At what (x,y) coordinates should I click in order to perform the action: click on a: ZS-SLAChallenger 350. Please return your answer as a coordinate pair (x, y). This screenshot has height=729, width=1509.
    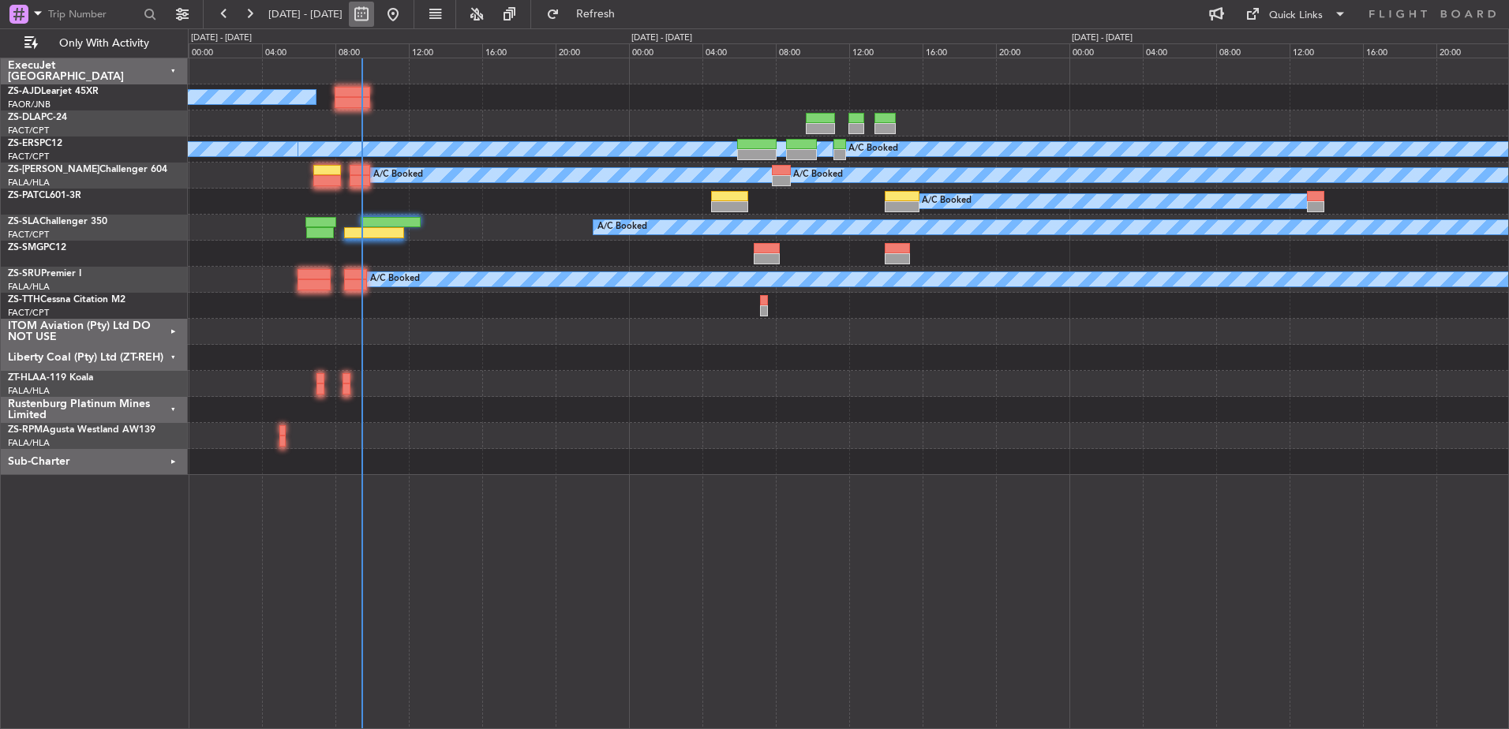
    Looking at the image, I should click on (58, 222).